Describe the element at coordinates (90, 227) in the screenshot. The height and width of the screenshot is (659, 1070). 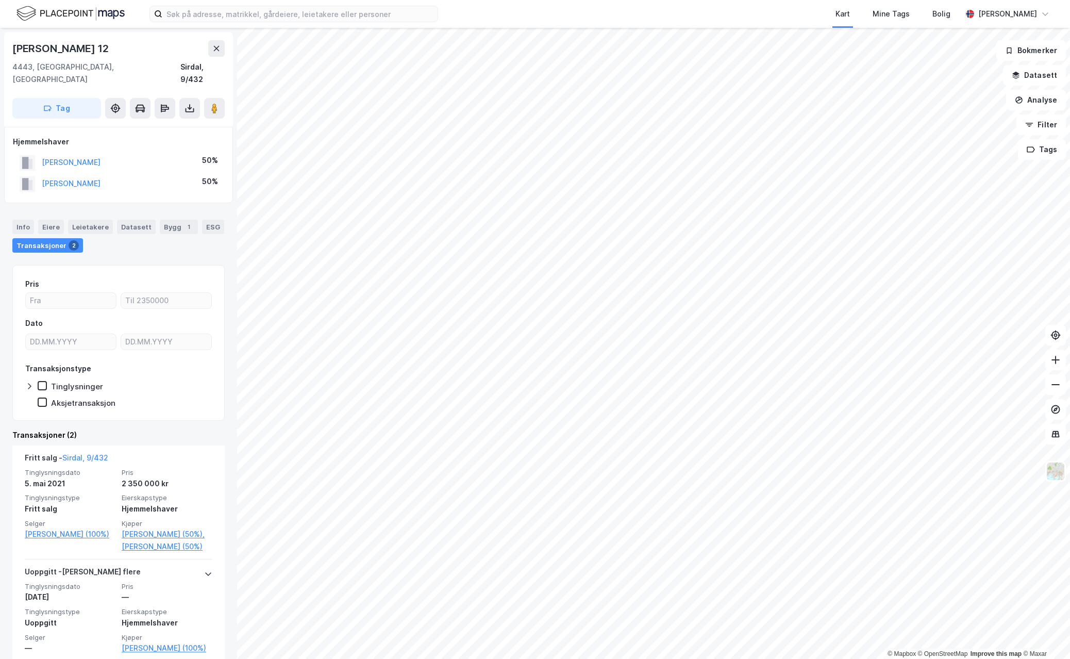
I see `div: Leietakere` at that location.